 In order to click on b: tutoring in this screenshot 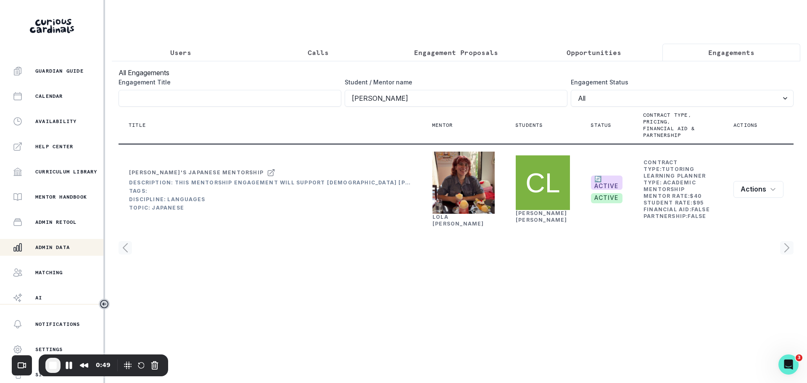, I will do `click(678, 169)`.